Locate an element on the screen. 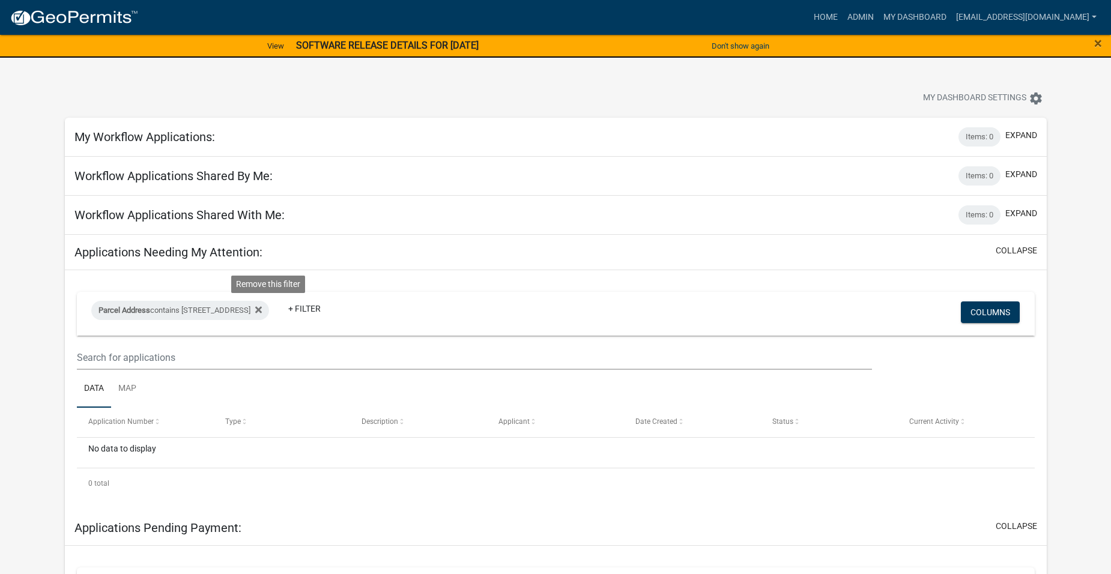  span: Applicant is located at coordinates (514, 422).